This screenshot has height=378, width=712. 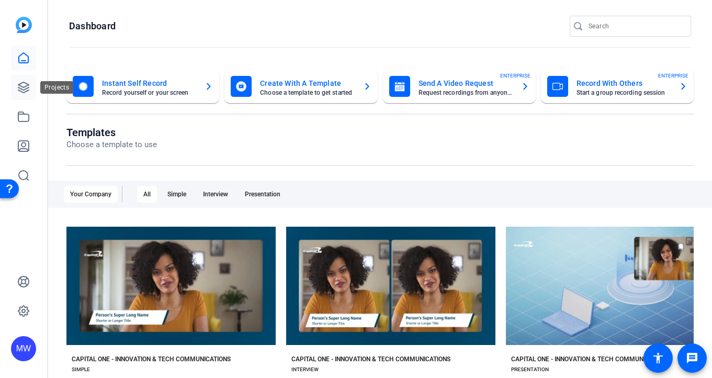 I want to click on mat-card-title: Send A Video Request, so click(x=465, y=83).